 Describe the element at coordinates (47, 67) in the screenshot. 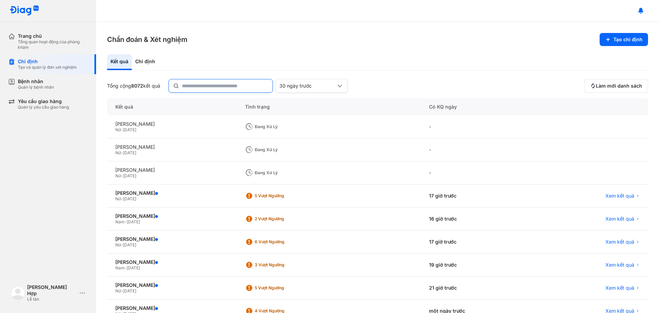

I see `div: Tạo và quản lý đơn xét nghiệm` at that location.